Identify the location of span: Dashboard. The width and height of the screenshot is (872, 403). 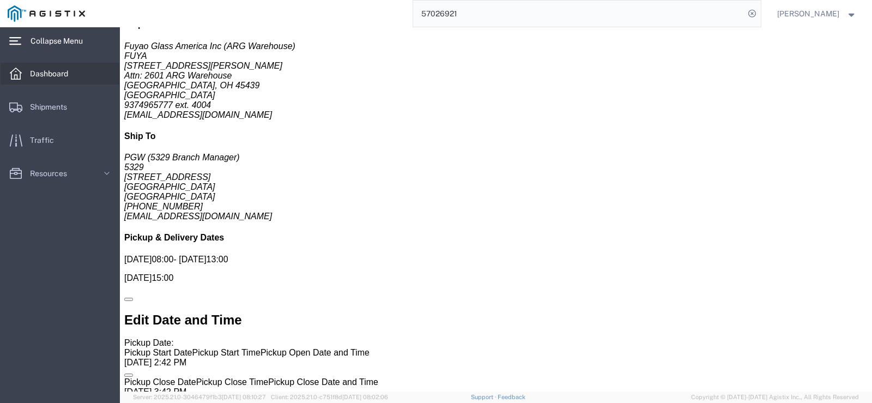
(53, 74).